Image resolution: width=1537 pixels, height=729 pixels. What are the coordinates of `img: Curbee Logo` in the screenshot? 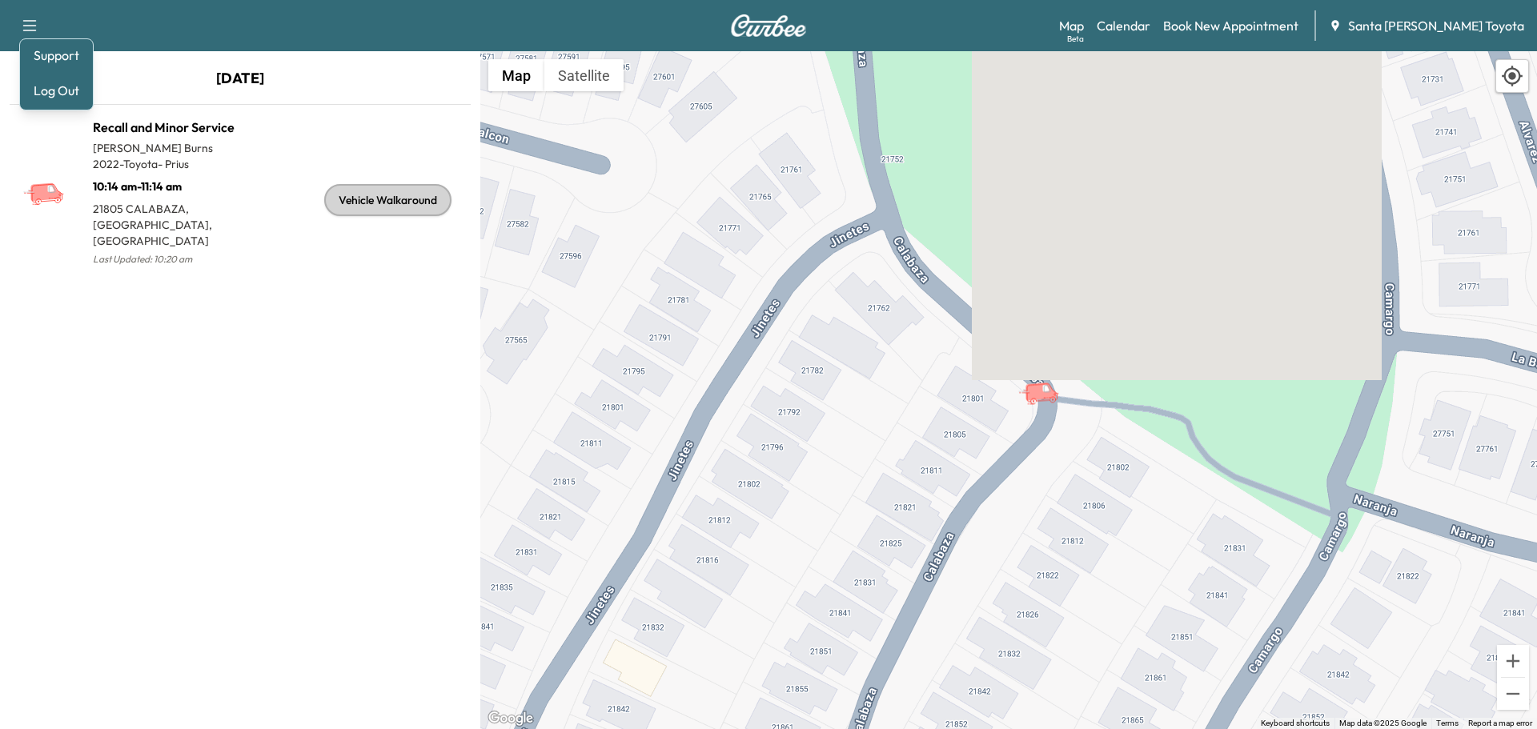 It's located at (769, 26).